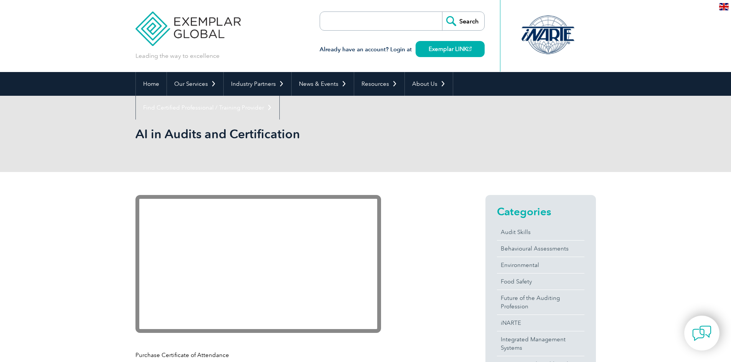  Describe the element at coordinates (540, 323) in the screenshot. I see `a: iNARTE` at that location.